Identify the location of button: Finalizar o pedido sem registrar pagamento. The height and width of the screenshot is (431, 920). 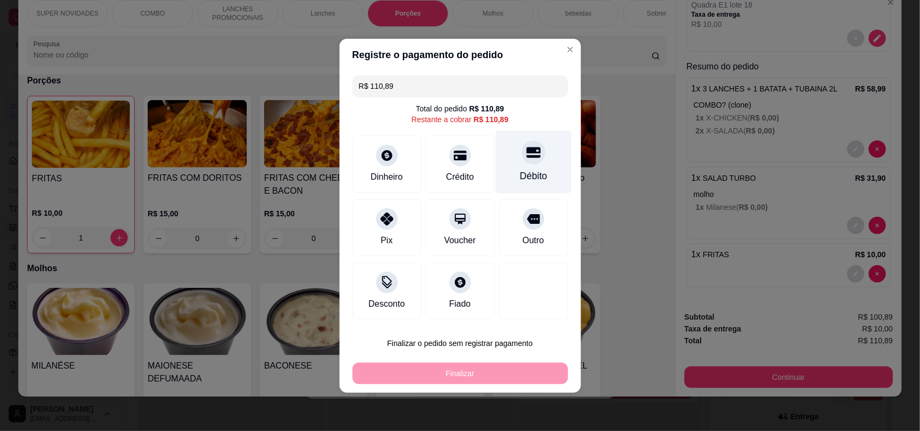
(460, 344).